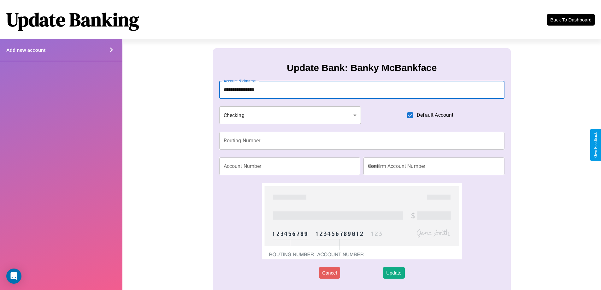 The width and height of the screenshot is (601, 290). What do you see at coordinates (73, 20) in the screenshot?
I see `h1: Update Banking` at bounding box center [73, 20].